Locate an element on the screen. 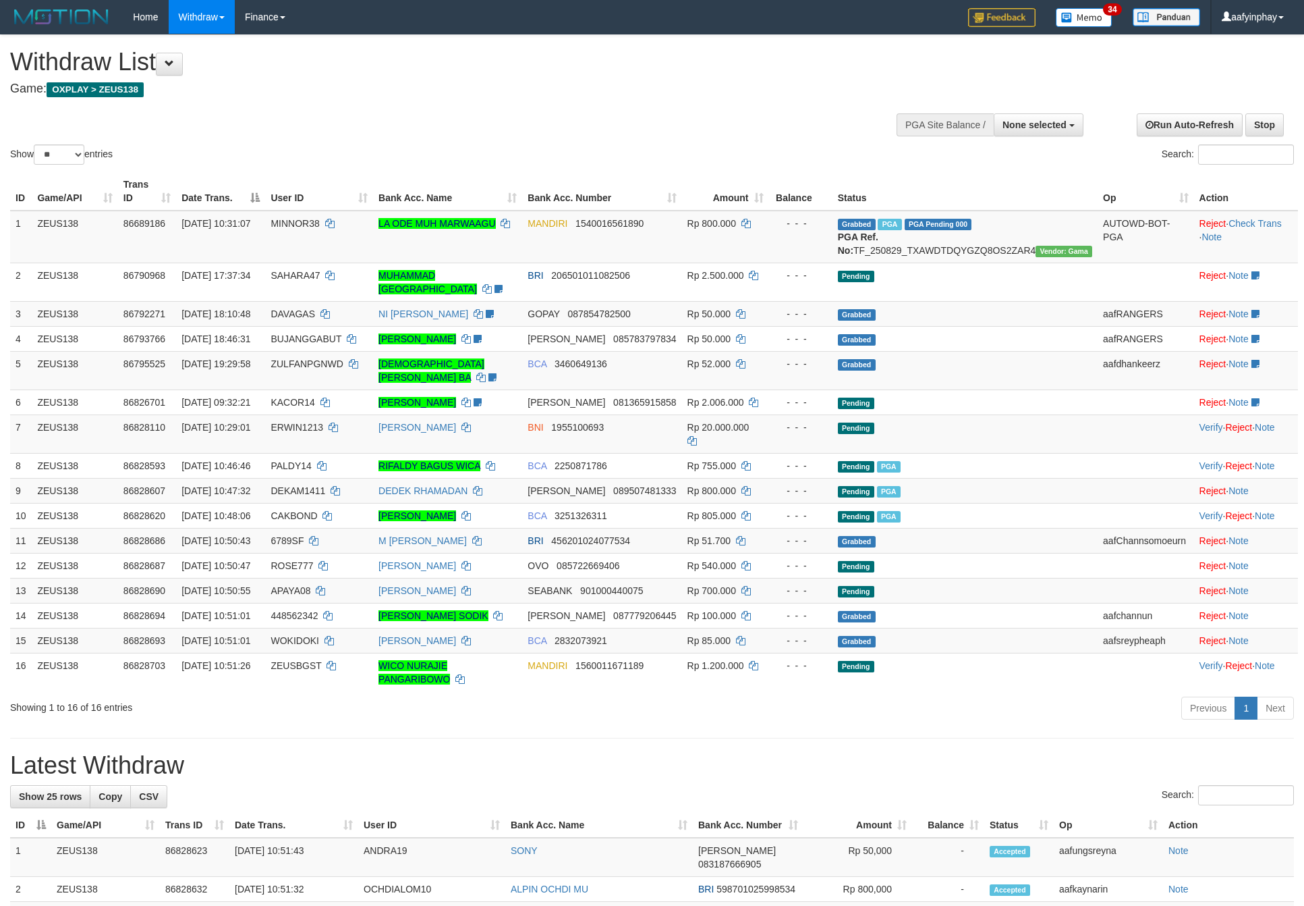 The width and height of the screenshot is (1304, 906). span: BUJANGGABUT is located at coordinates (306, 339).